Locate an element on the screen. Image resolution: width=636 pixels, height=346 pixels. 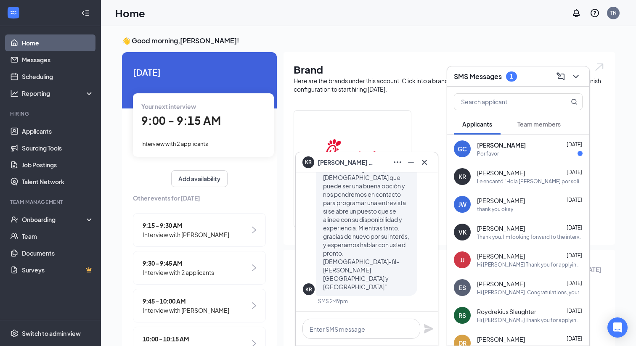
div: Open Intercom Messenger is located at coordinates (618, 328).